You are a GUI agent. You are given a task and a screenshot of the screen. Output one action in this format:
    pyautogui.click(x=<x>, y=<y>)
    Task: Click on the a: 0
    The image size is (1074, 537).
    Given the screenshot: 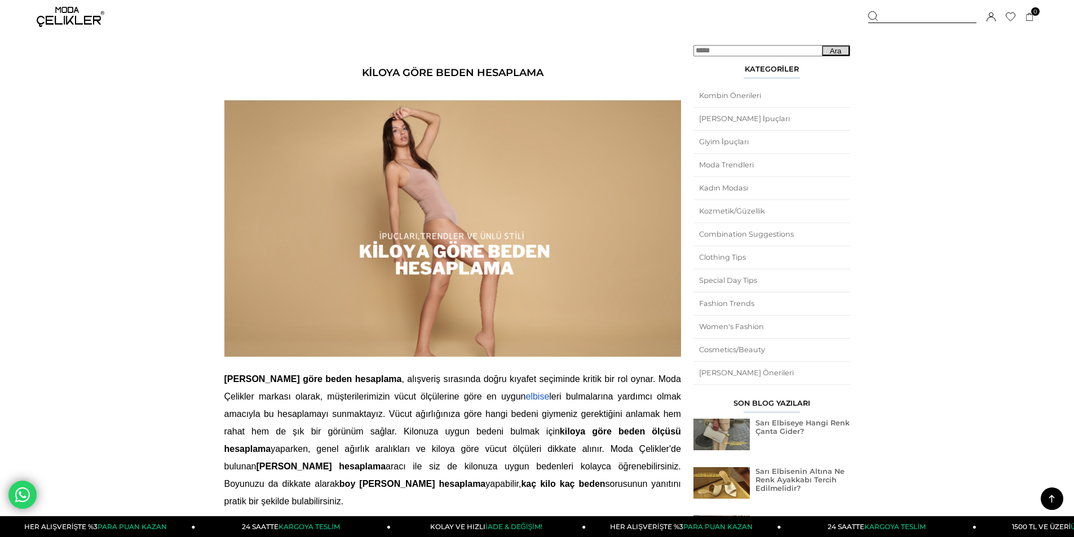 What is the action you would take?
    pyautogui.click(x=1030, y=17)
    